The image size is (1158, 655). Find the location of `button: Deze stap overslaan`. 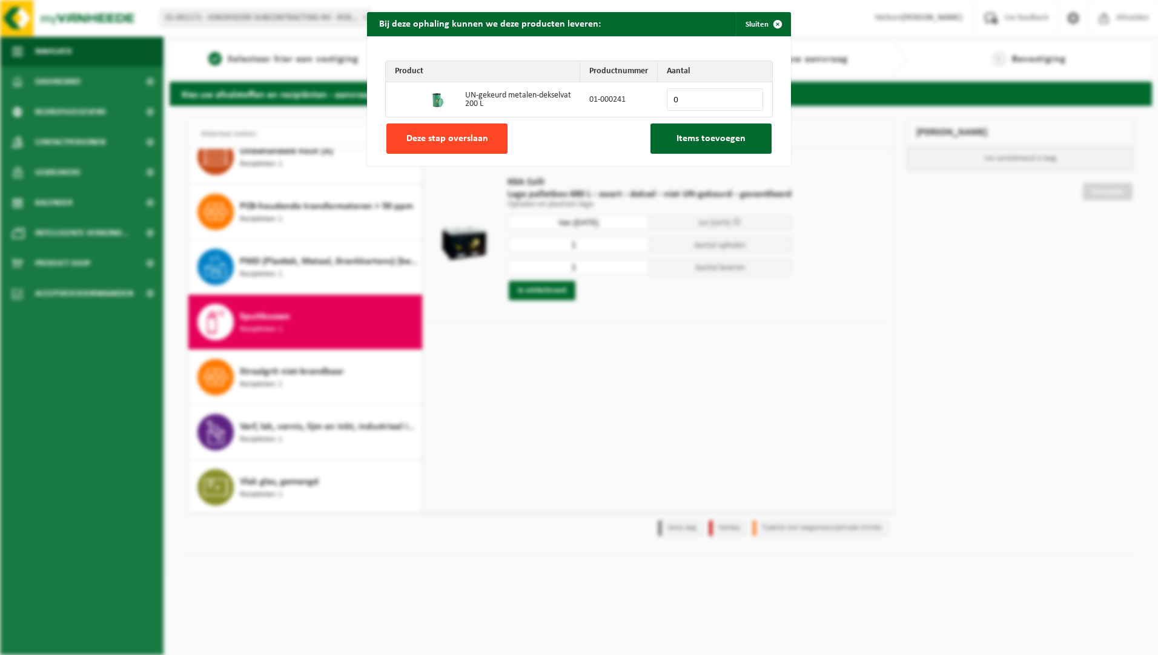

button: Deze stap overslaan is located at coordinates (447, 139).